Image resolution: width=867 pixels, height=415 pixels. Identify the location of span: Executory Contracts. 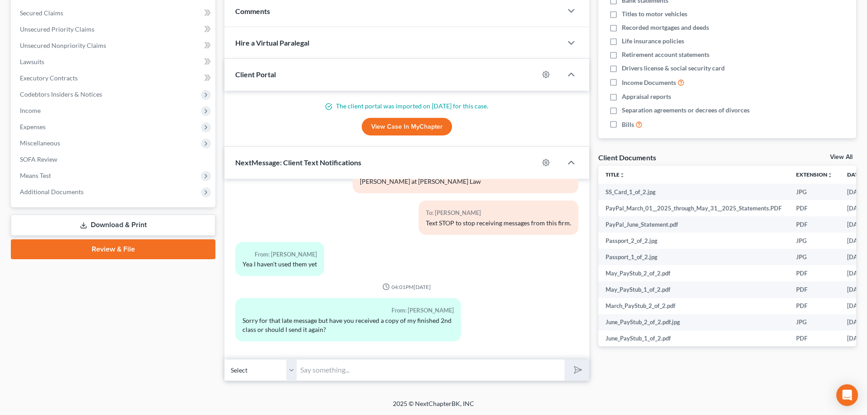
(49, 78).